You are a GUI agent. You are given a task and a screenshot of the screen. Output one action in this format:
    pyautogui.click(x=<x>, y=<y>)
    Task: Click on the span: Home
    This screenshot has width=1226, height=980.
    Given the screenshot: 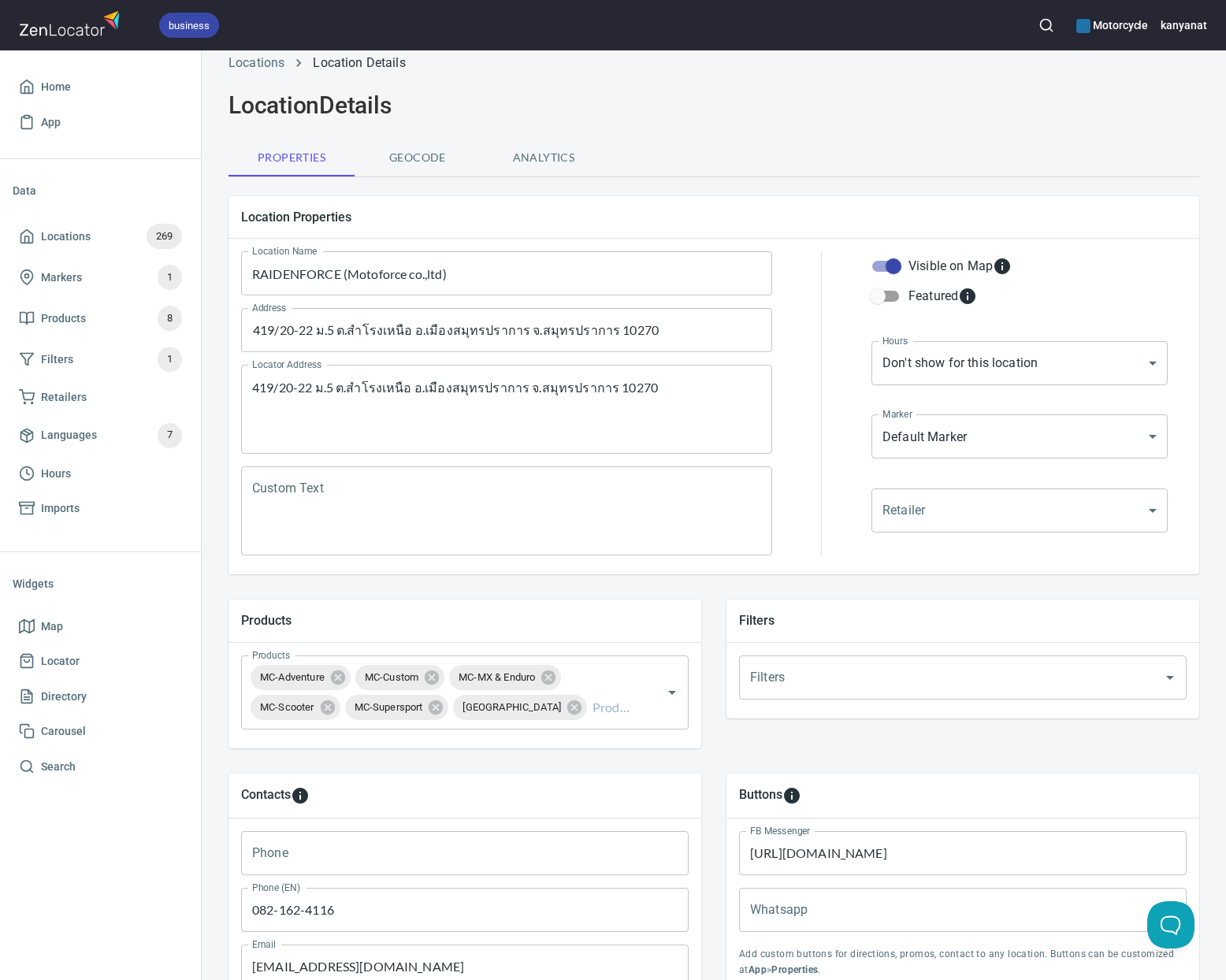 What is the action you would take?
    pyautogui.click(x=56, y=87)
    